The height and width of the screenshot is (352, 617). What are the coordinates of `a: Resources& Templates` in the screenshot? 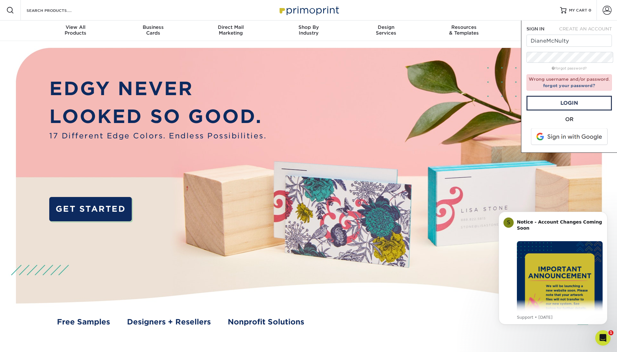 It's located at (464, 31).